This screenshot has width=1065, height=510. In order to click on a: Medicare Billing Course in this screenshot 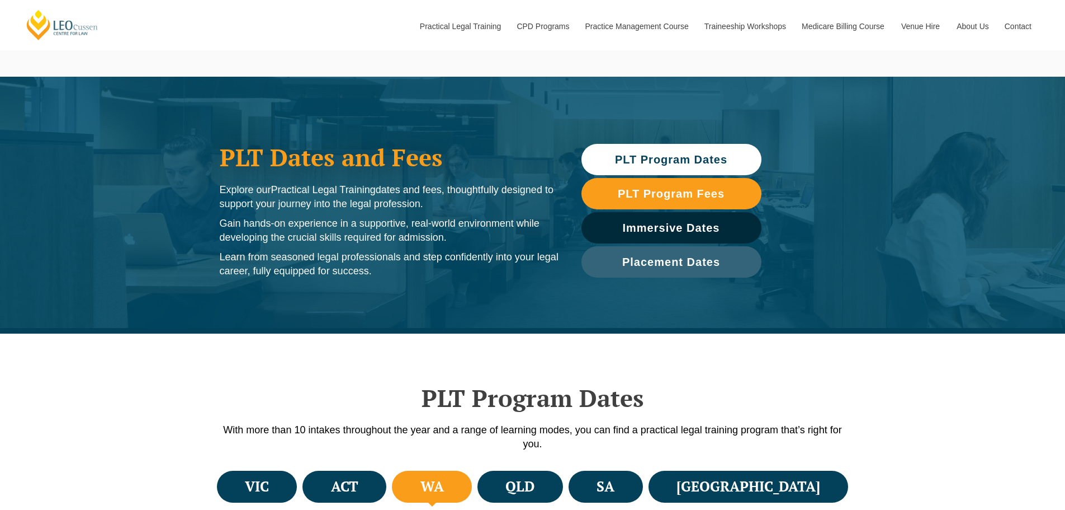, I will do `click(843, 26)`.